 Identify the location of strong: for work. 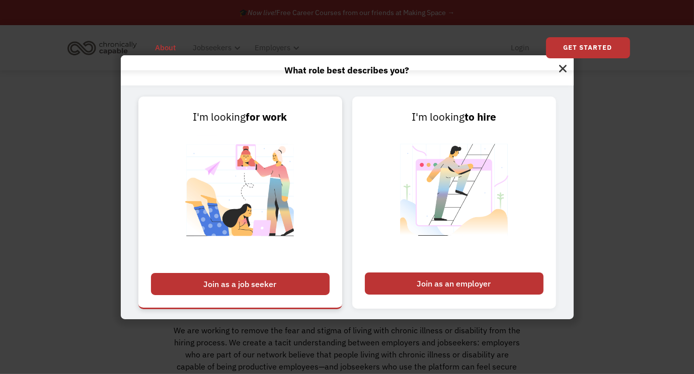
(267, 117).